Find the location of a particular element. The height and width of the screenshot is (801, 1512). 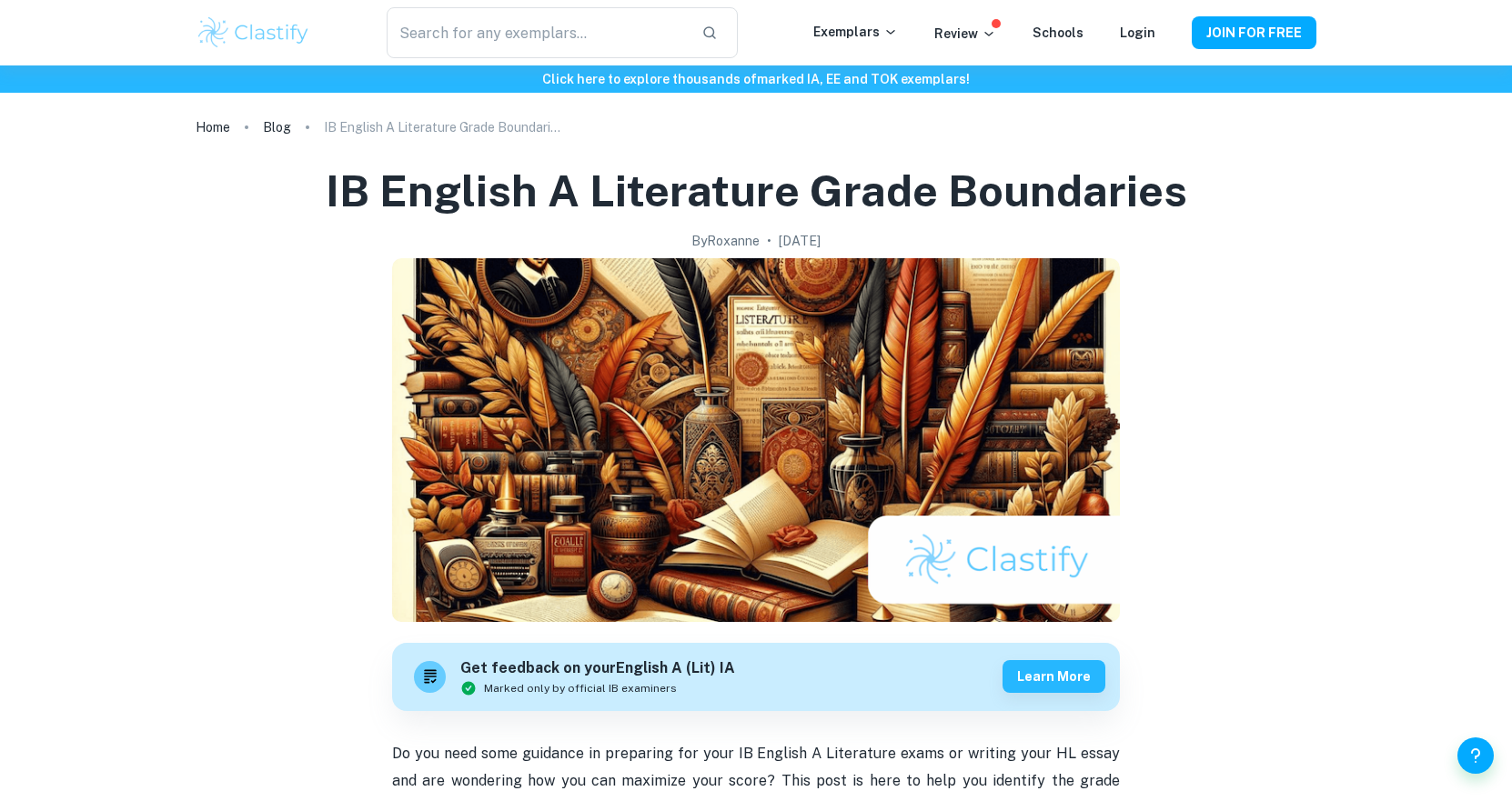

h6: Get feedback on your English A (Lit) IA is located at coordinates (597, 669).